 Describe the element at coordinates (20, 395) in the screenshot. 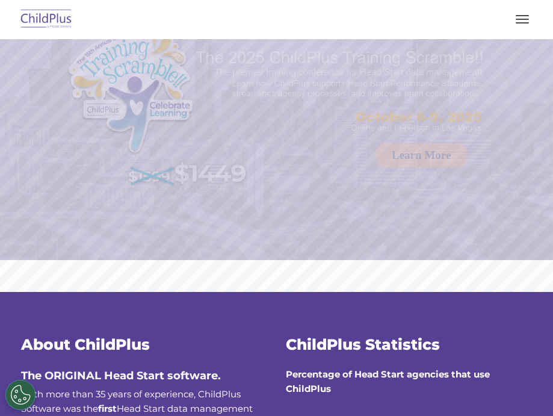

I see `button: Cookies Settings` at that location.